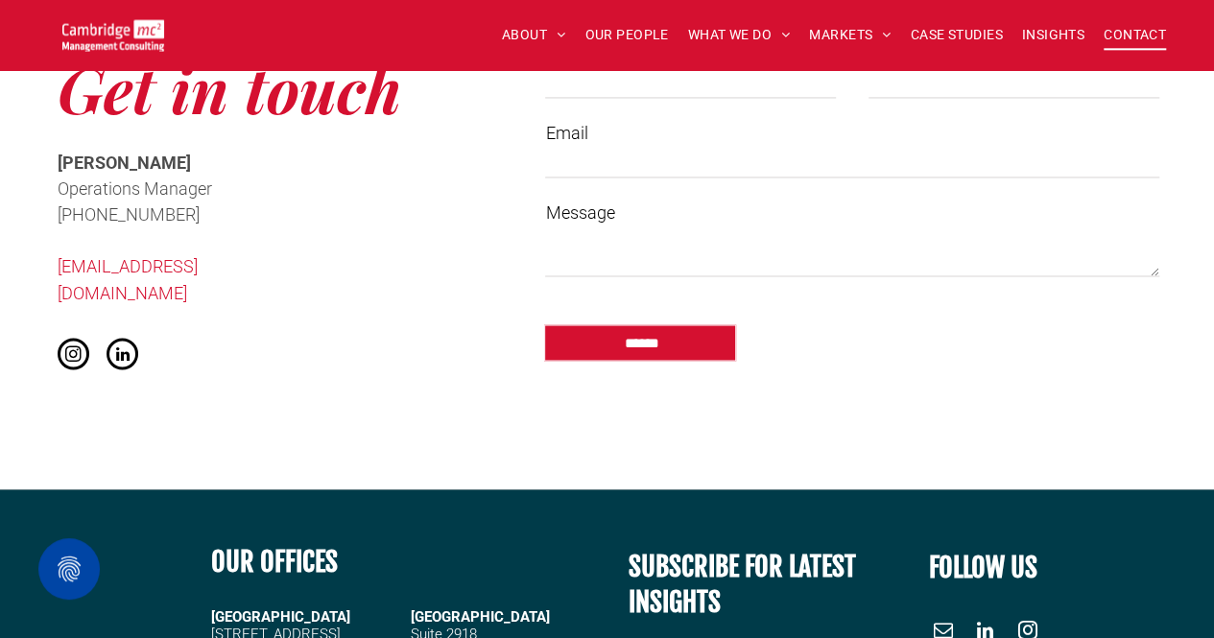 Image resolution: width=1214 pixels, height=638 pixels. Describe the element at coordinates (229, 88) in the screenshot. I see `span: Get in touch` at that location.